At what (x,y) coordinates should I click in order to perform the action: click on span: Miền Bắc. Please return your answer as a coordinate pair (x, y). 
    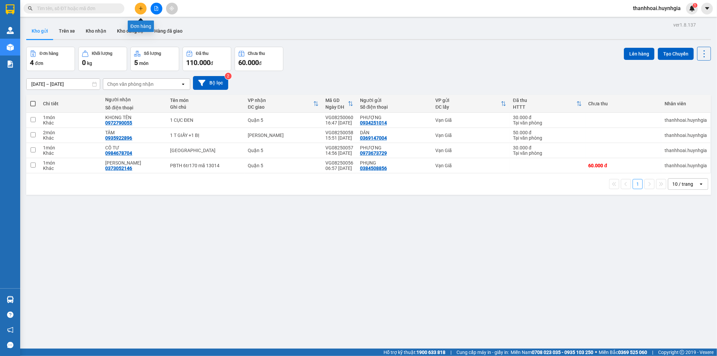
    Looking at the image, I should click on (623, 352).